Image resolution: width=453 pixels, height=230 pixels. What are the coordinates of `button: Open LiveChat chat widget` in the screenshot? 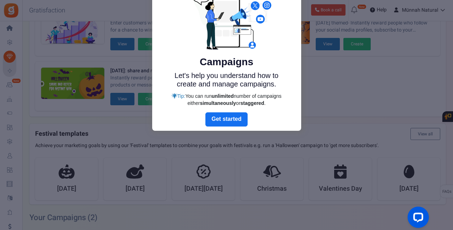 It's located at (16, 13).